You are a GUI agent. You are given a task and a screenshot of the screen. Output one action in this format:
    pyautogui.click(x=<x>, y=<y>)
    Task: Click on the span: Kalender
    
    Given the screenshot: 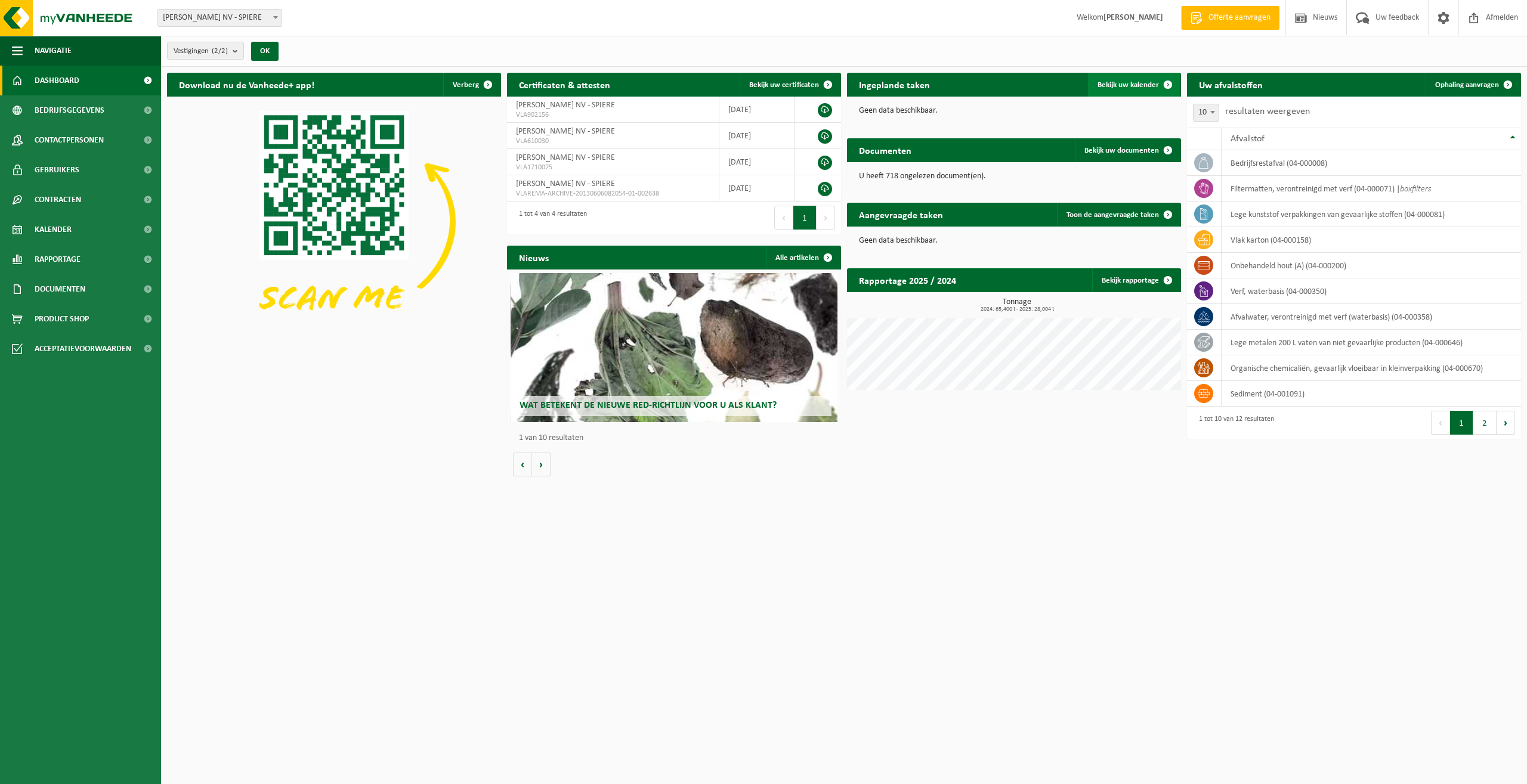 What is the action you would take?
    pyautogui.click(x=53, y=230)
    